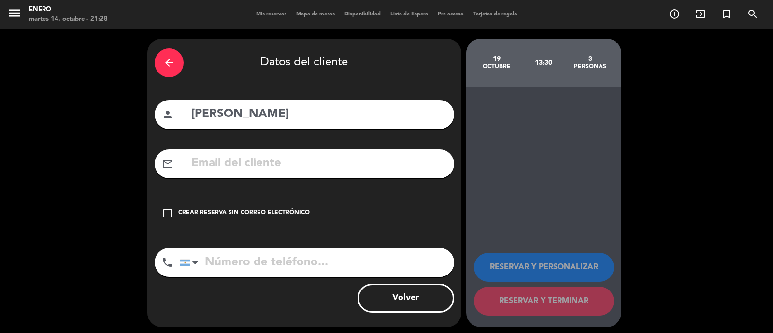 The height and width of the screenshot is (333, 773). Describe the element at coordinates (318, 114) in the screenshot. I see `input: Nombre del cliente` at that location.